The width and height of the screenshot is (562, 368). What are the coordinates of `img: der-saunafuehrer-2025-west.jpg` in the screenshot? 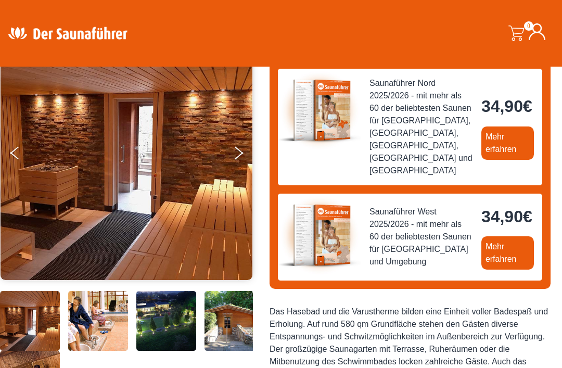 It's located at (319, 235).